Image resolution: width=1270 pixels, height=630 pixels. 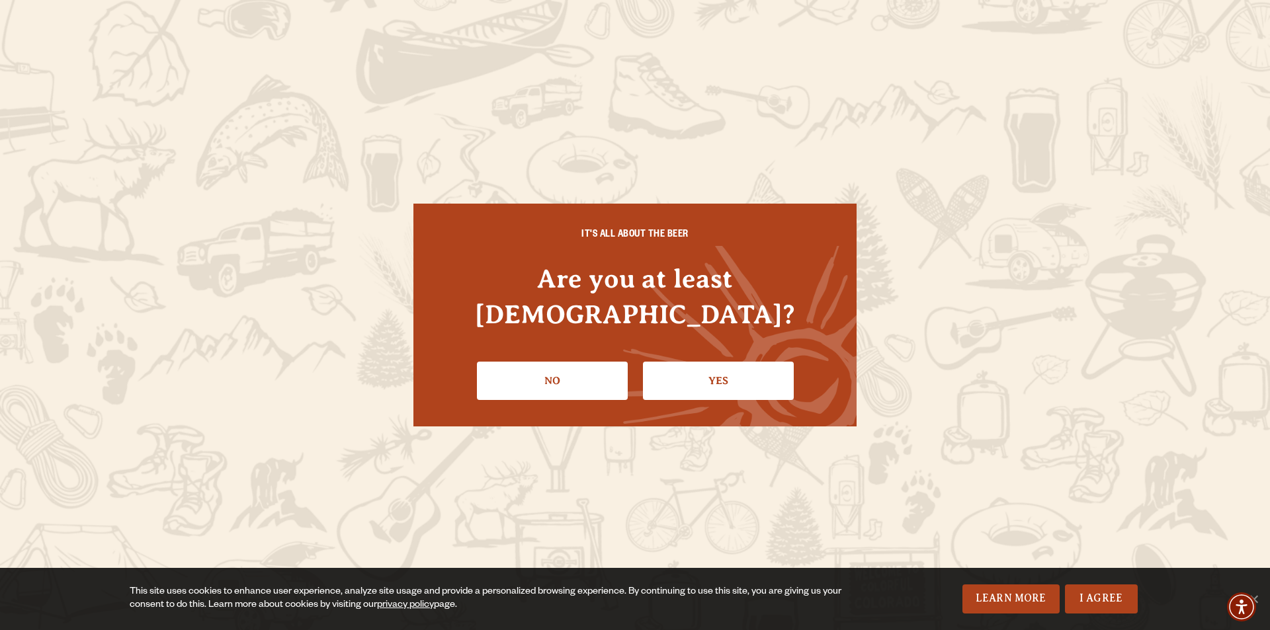 What do you see at coordinates (406, 606) in the screenshot?
I see `a: privacy policy` at bounding box center [406, 606].